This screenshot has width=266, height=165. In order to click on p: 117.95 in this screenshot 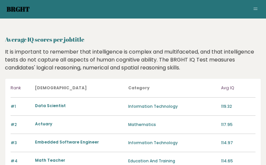, I will do `click(238, 124)`.